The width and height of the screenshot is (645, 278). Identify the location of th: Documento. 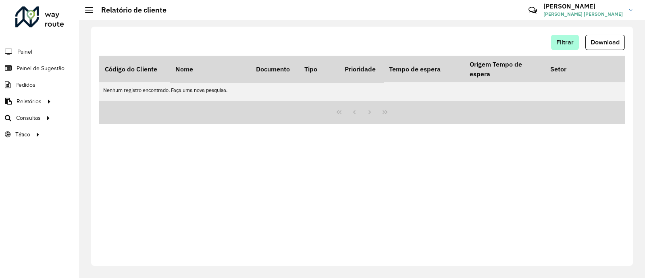
(274, 69).